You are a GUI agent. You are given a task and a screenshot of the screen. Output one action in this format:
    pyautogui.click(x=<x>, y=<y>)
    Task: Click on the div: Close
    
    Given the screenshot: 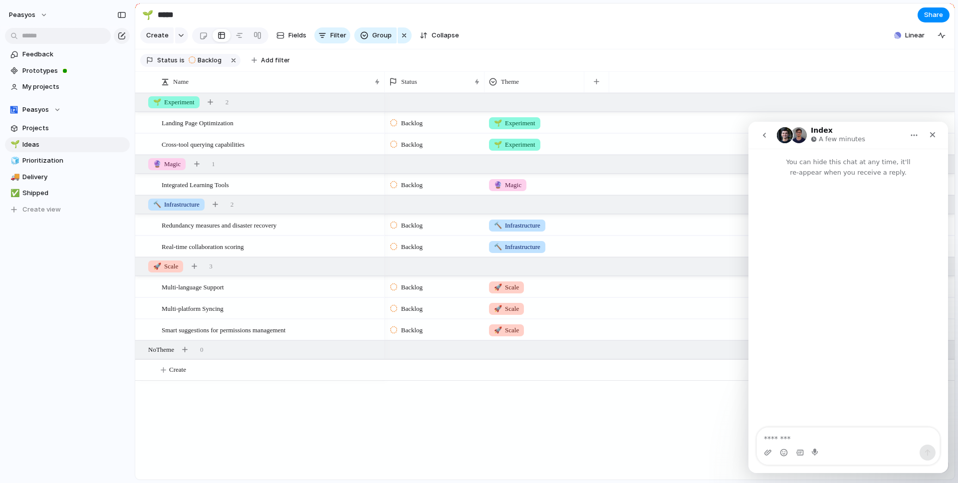 What is the action you would take?
    pyautogui.click(x=184, y=13)
    